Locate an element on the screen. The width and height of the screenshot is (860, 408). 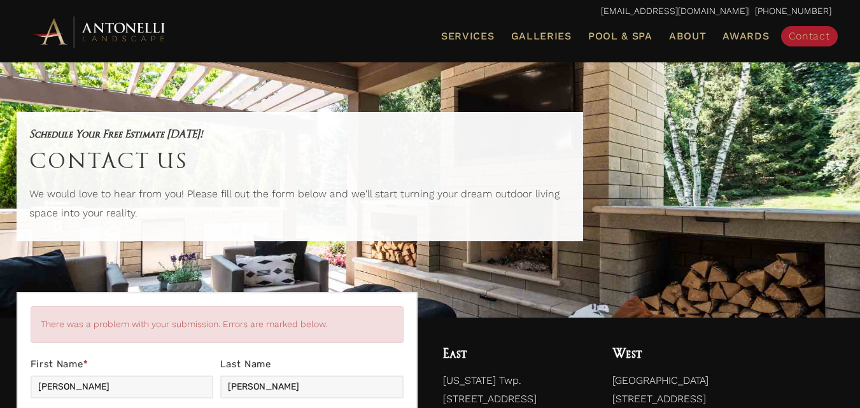
a: Galleries is located at coordinates (541, 36).